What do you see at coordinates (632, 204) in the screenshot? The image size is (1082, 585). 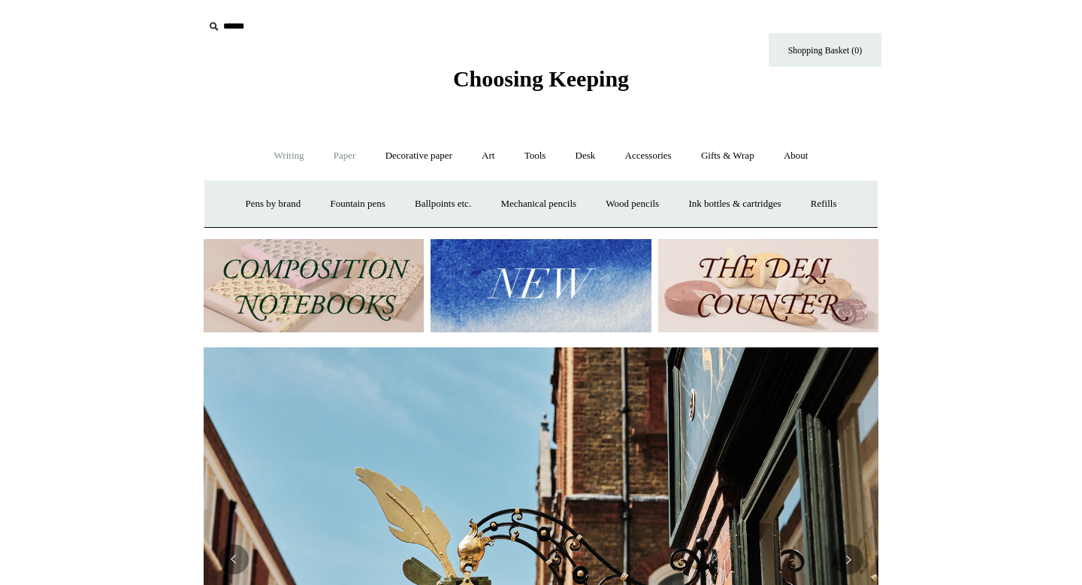 I see `a: Wood pencils` at bounding box center [632, 204].